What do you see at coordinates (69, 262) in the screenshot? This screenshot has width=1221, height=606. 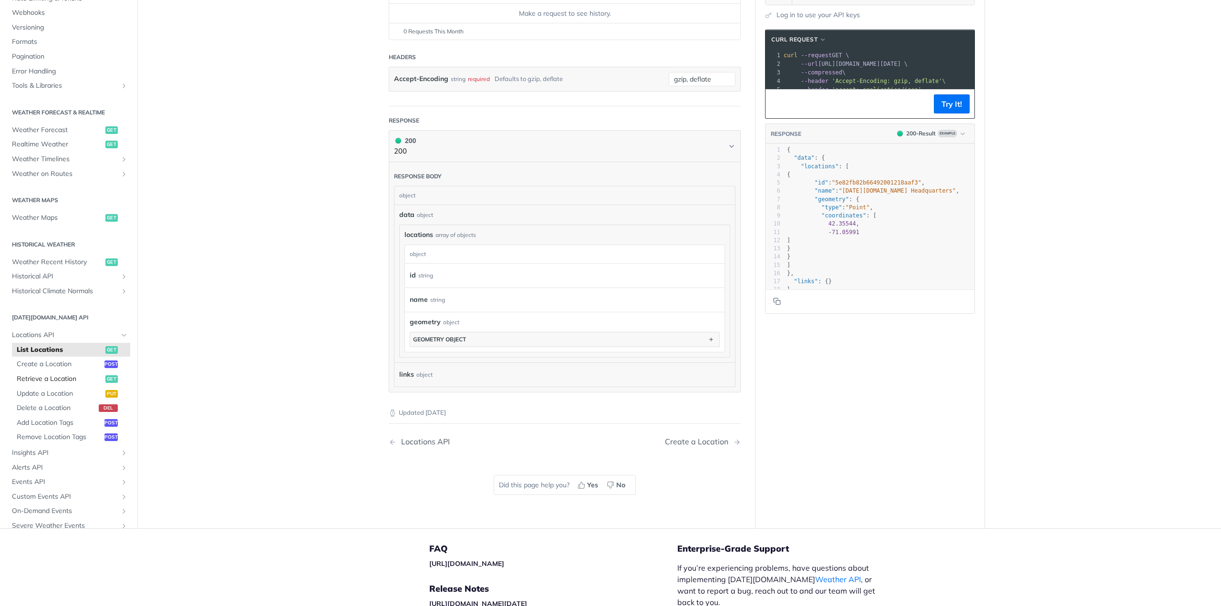 I see `a: Weather Recent Historyget` at bounding box center [69, 262].